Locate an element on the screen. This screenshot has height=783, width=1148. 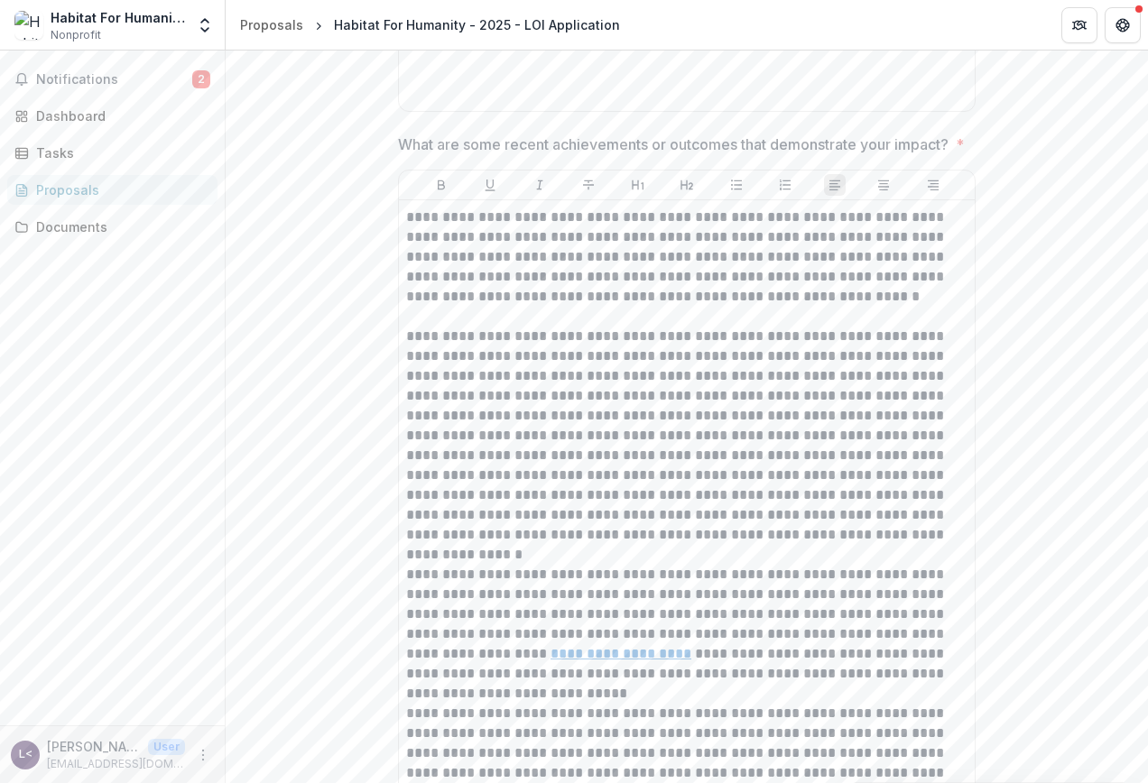
button: Get Help is located at coordinates (1123, 25).